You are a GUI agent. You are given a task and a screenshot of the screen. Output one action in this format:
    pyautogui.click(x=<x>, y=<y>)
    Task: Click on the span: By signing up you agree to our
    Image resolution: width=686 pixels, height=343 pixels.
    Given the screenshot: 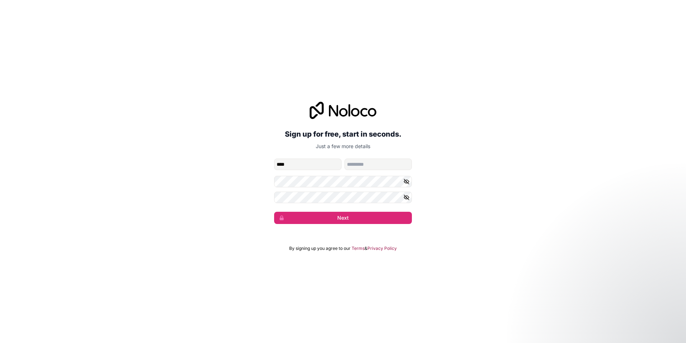 What is the action you would take?
    pyautogui.click(x=320, y=248)
    